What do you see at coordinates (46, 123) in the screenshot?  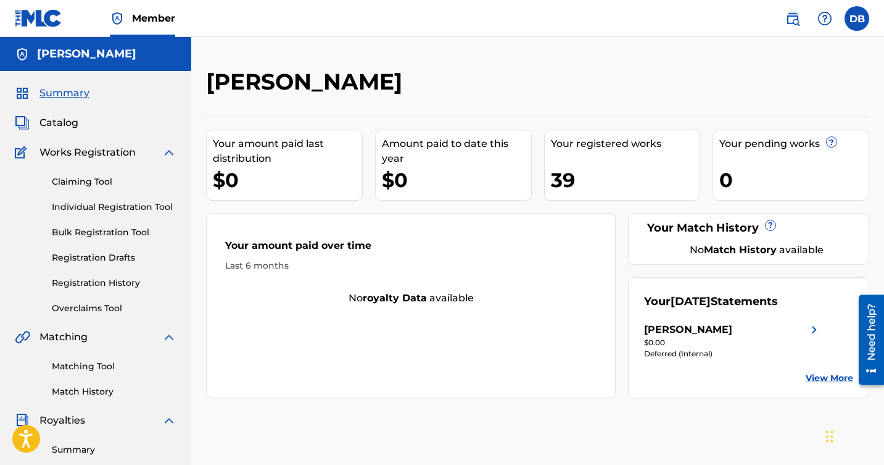 I see `a: CatalogCatalog` at bounding box center [46, 123].